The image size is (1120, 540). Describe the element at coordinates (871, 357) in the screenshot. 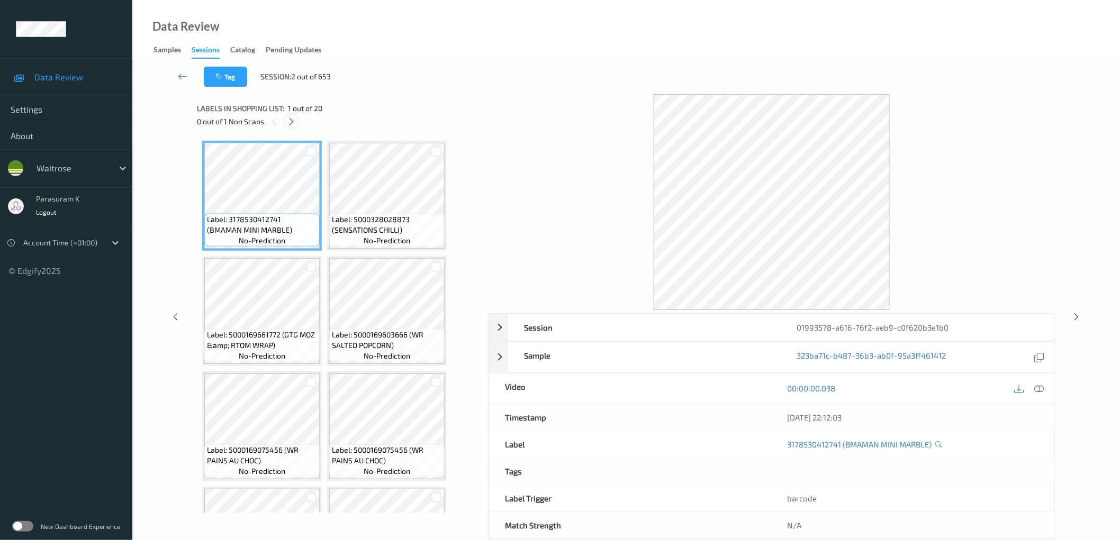

I see `a: 323ba71c-b487-36b3-ab0f-95a3ff461412` at that location.